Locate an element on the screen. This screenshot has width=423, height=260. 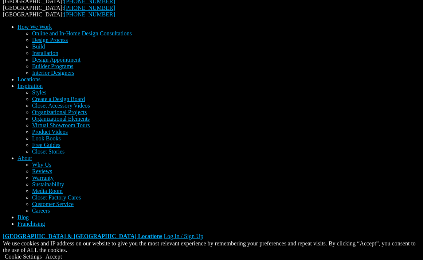
a: Log In / Sign Up is located at coordinates (183, 236).